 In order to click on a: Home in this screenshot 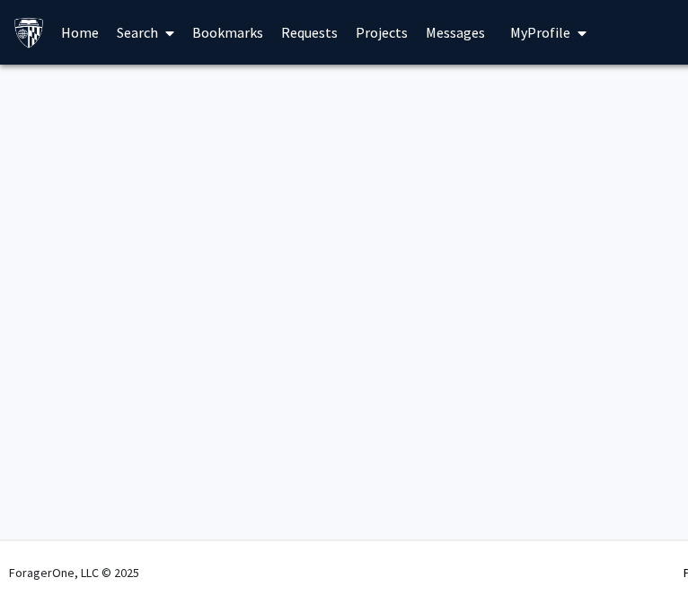, I will do `click(80, 32)`.